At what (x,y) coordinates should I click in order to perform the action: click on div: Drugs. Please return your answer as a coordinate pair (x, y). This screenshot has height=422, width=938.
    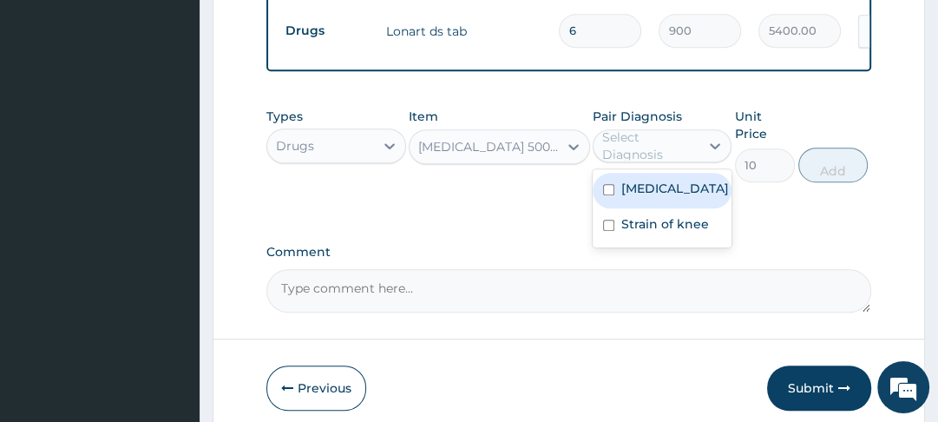
    Looking at the image, I should click on (295, 146).